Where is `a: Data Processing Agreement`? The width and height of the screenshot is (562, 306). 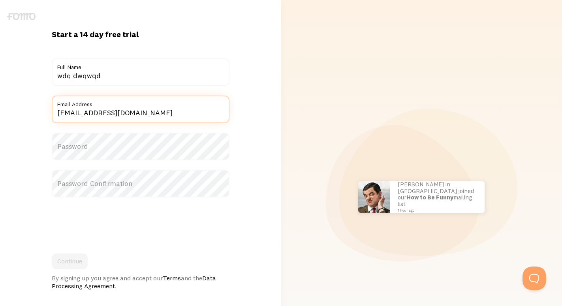
a: Data Processing Agreement is located at coordinates (134, 282).